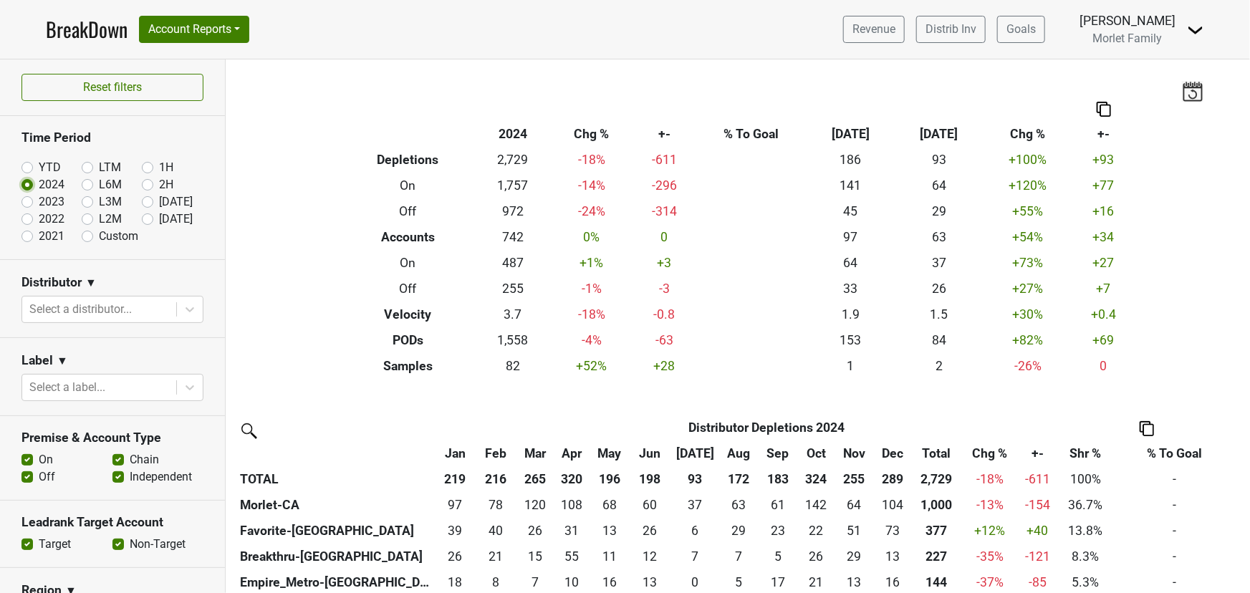 This screenshot has height=593, width=1250. What do you see at coordinates (110, 185) in the screenshot?
I see `label: L6M` at bounding box center [110, 185].